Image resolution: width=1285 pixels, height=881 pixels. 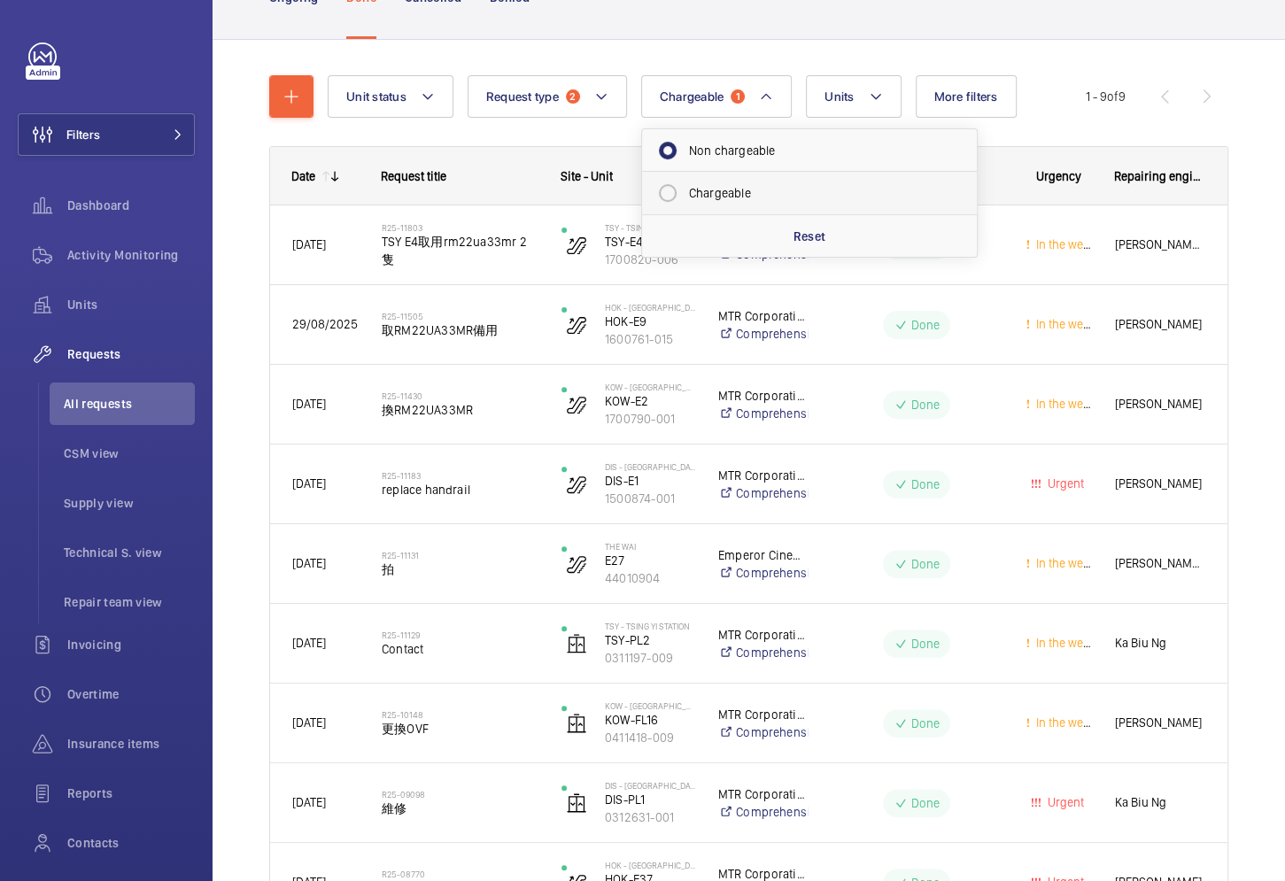 What do you see at coordinates (131, 205) in the screenshot?
I see `span: Dashboard` at bounding box center [131, 205].